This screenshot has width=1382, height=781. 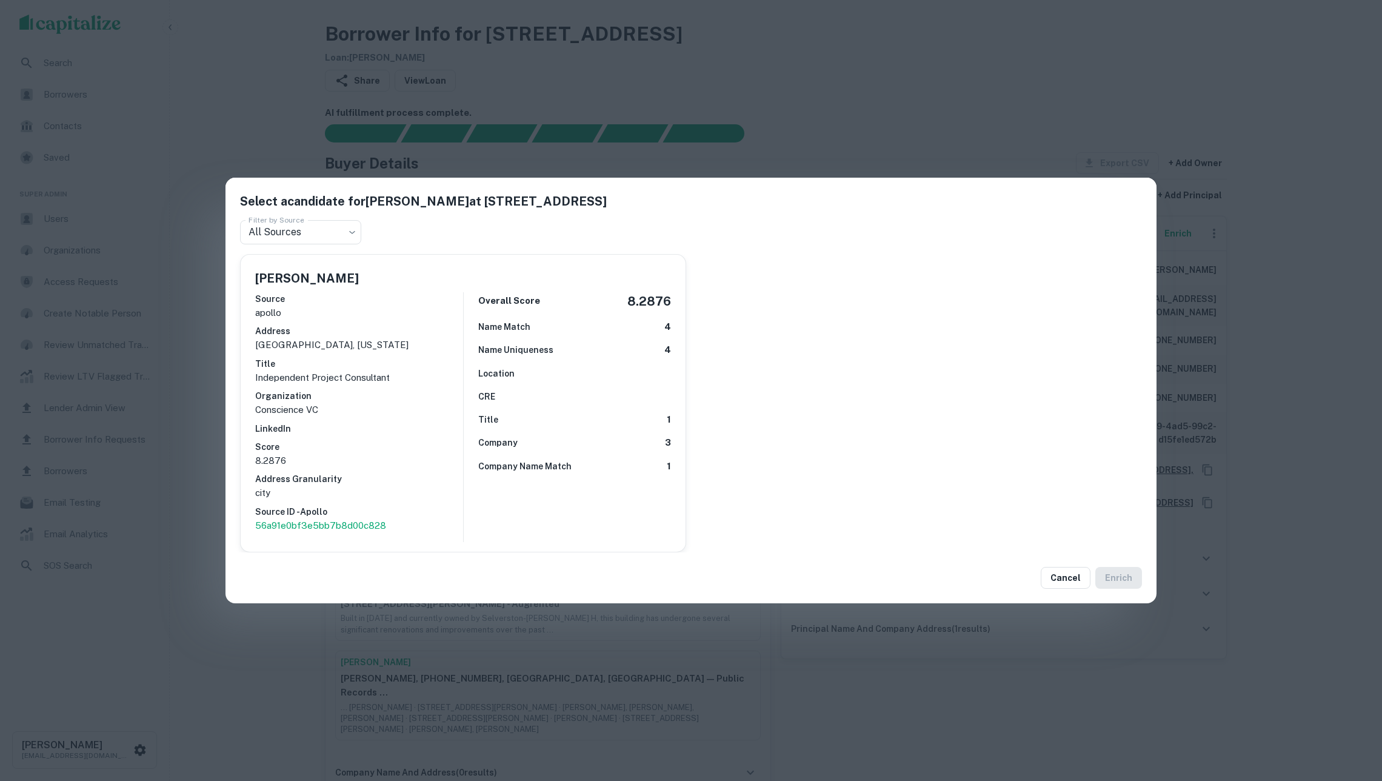 What do you see at coordinates (525, 466) in the screenshot?
I see `h6: Company Name Match` at bounding box center [525, 466].